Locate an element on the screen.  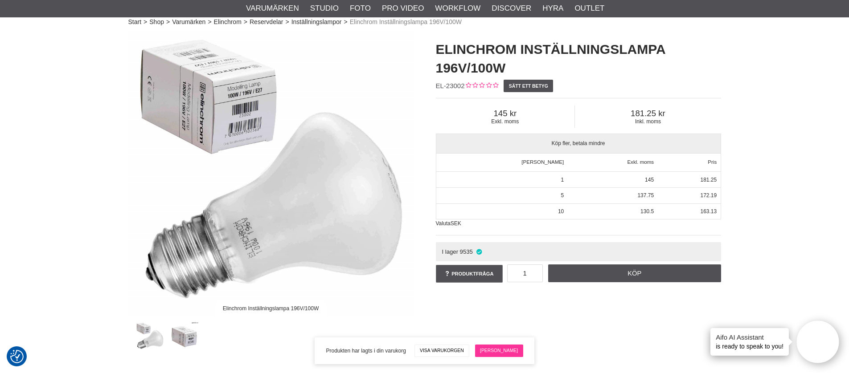
a: Discover is located at coordinates (511, 8).